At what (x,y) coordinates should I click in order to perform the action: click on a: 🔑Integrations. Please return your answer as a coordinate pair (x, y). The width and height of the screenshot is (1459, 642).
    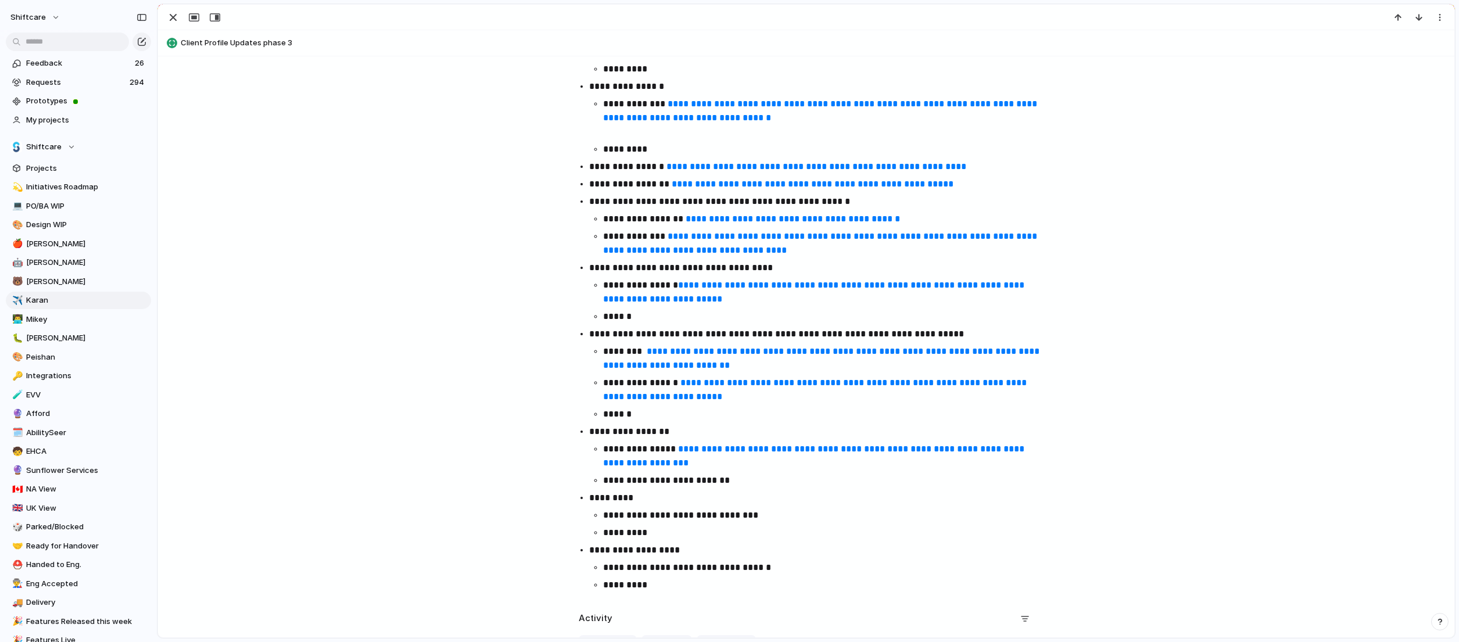
    Looking at the image, I should click on (78, 376).